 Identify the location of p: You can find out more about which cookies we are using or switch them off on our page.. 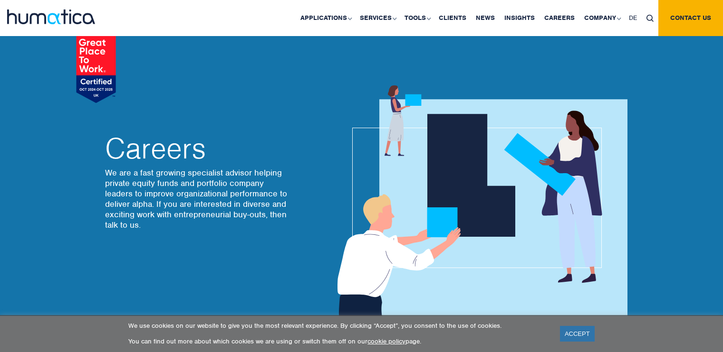
(338, 342).